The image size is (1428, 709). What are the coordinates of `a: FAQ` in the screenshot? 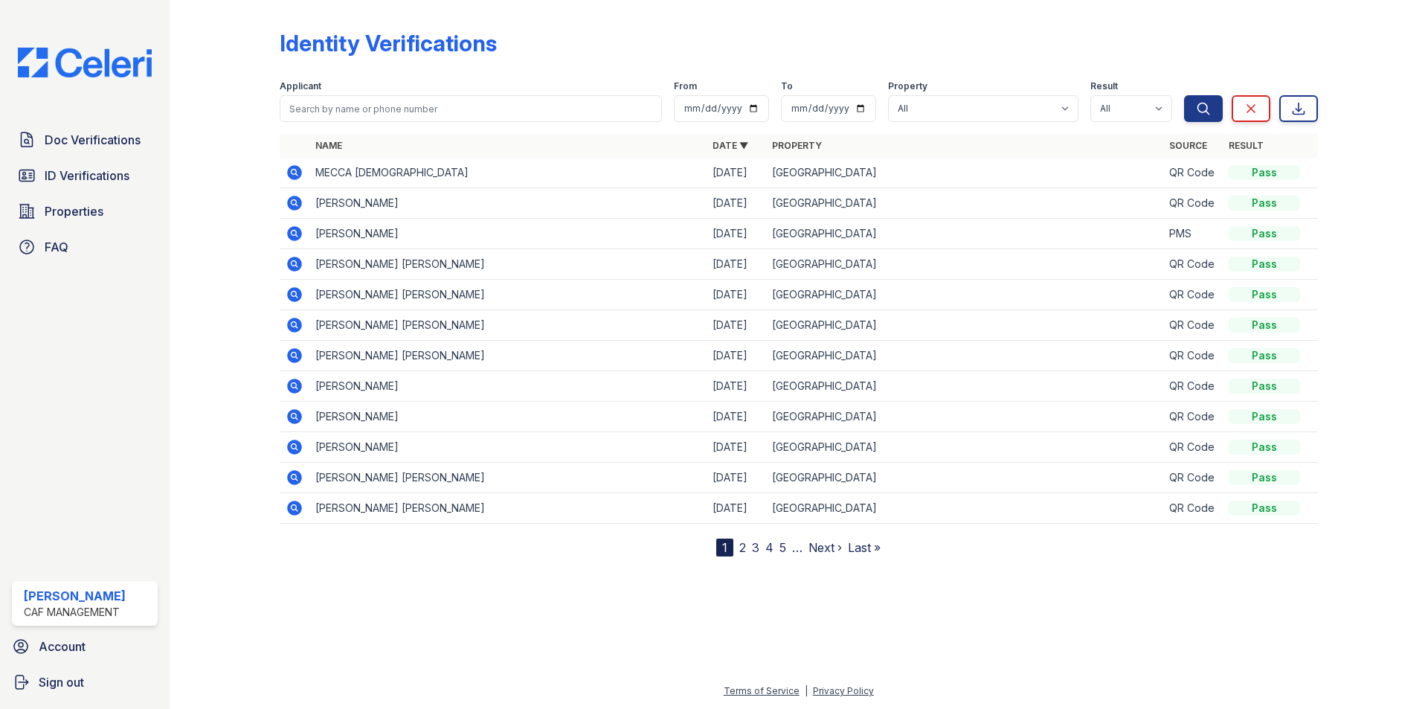 It's located at (85, 247).